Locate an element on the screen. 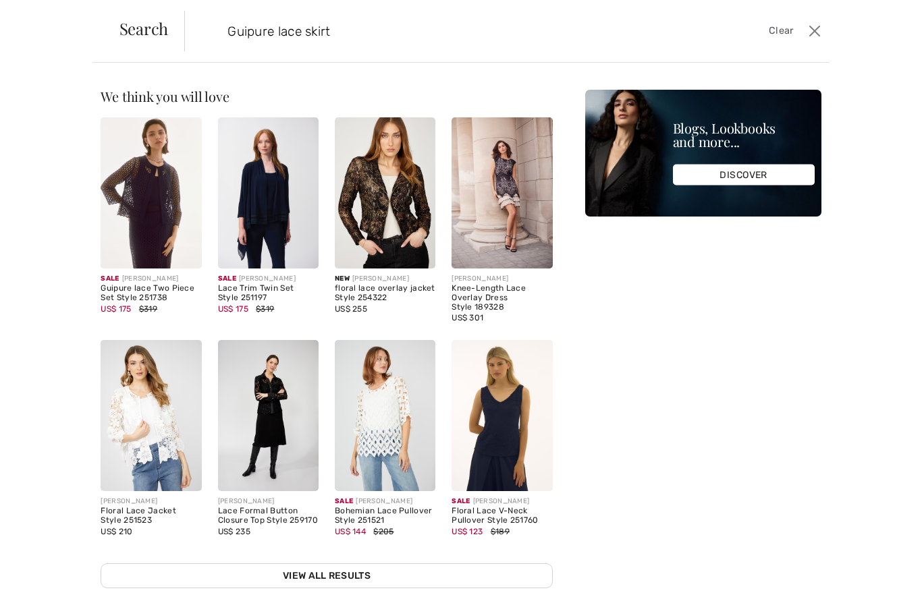  a: Floral Lace V-Neck Pullover Style 251760. Midnight Blue is located at coordinates (501, 416).